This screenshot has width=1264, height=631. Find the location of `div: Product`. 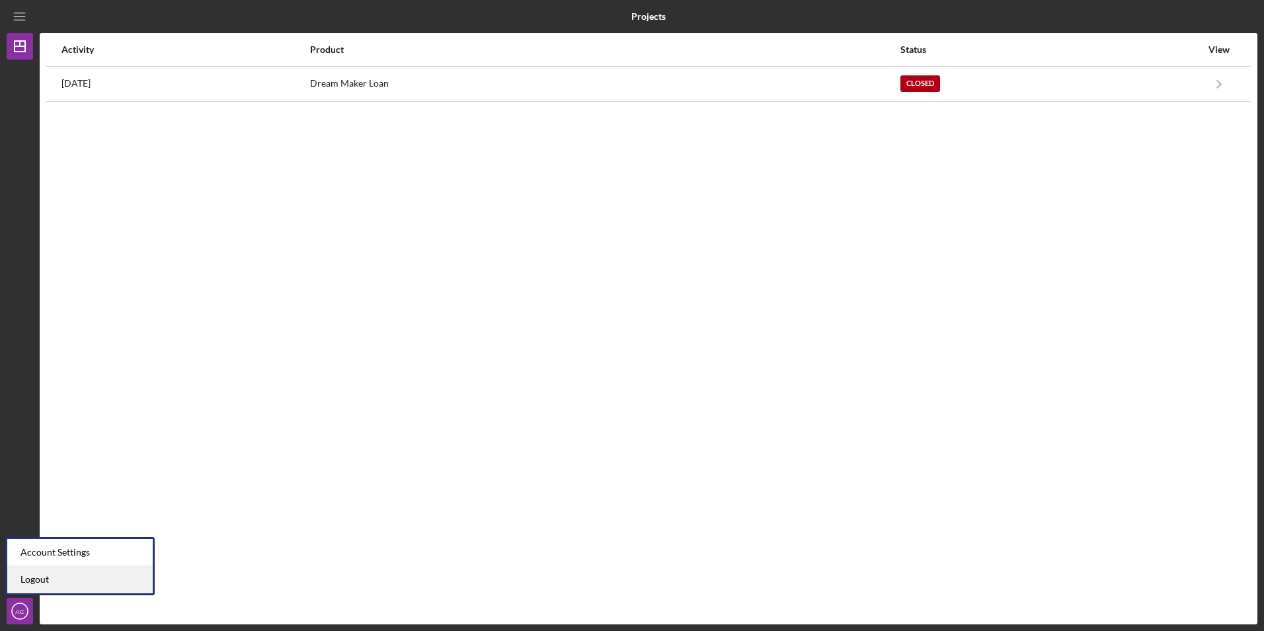

div: Product is located at coordinates (604, 50).